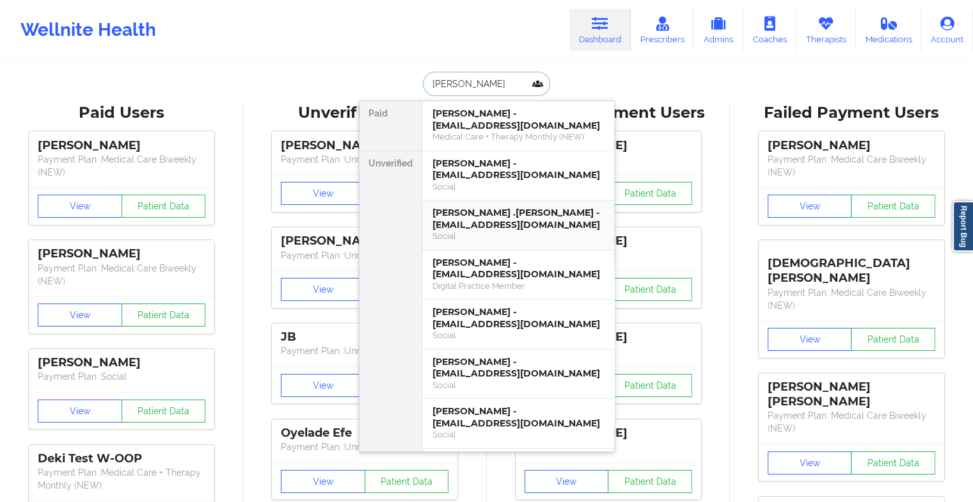 This screenshot has height=502, width=973. Describe the element at coordinates (390, 126) in the screenshot. I see `div: Paid` at that location.